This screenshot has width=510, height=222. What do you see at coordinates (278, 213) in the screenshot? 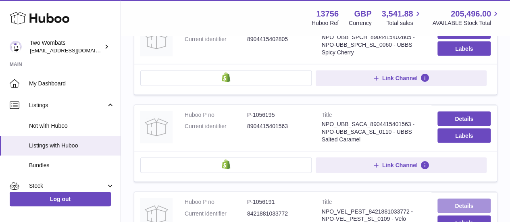
I see `dd: 8421881033772` at bounding box center [278, 213].